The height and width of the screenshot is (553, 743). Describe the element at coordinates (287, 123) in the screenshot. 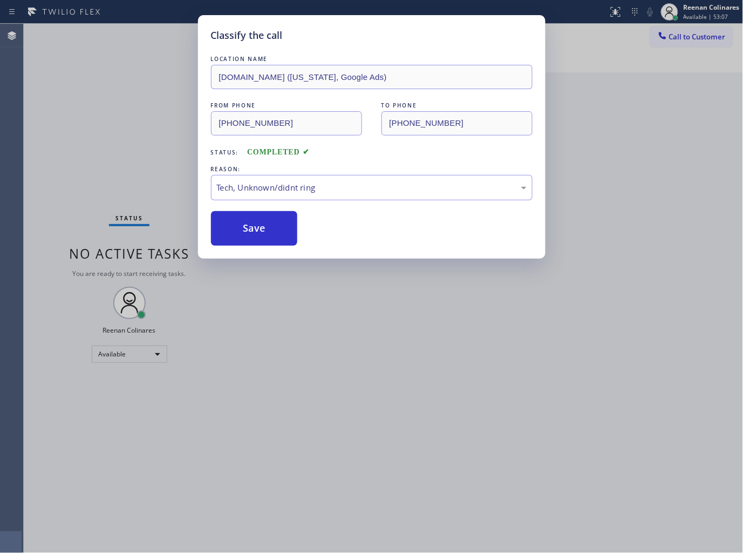

I see `input: From phone` at that location.